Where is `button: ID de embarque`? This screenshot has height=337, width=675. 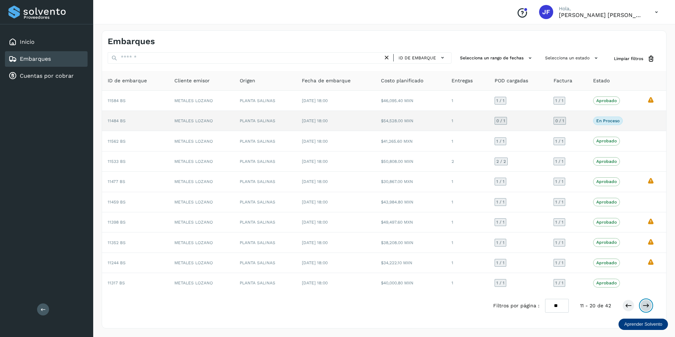
button: ID de embarque is located at coordinates (422, 58).